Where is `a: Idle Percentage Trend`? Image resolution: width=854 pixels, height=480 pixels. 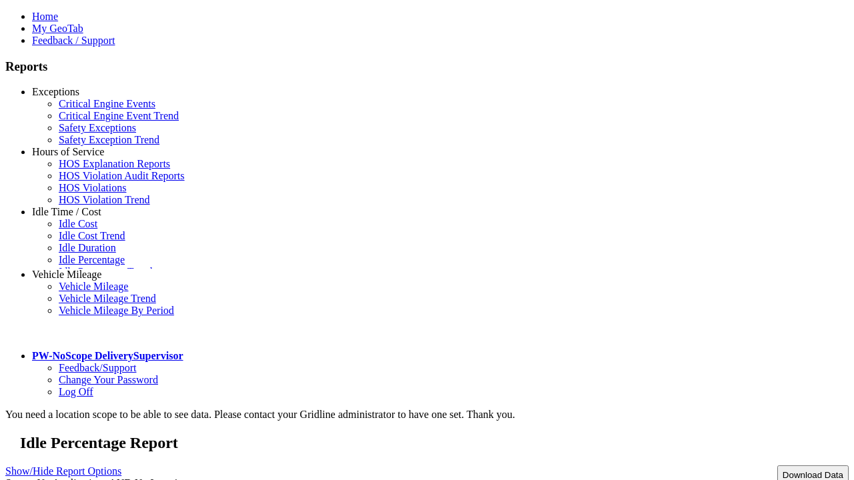
a: Idle Percentage Trend is located at coordinates (105, 271).